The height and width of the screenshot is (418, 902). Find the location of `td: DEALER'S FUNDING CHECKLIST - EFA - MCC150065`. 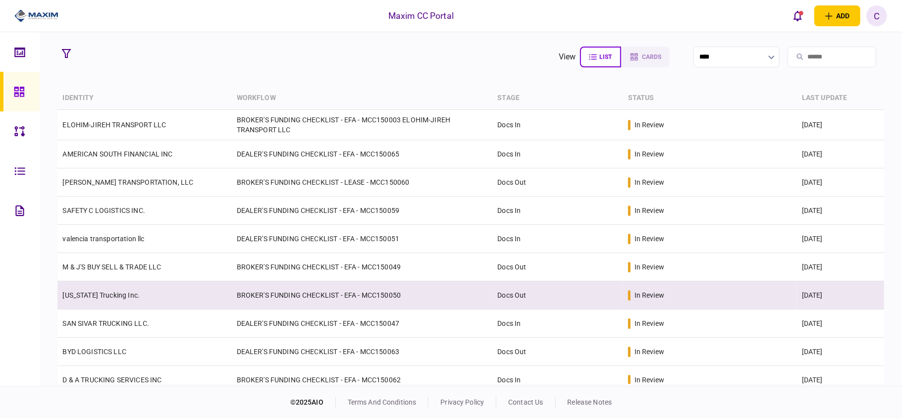

td: DEALER'S FUNDING CHECKLIST - EFA - MCC150065 is located at coordinates (362, 154).